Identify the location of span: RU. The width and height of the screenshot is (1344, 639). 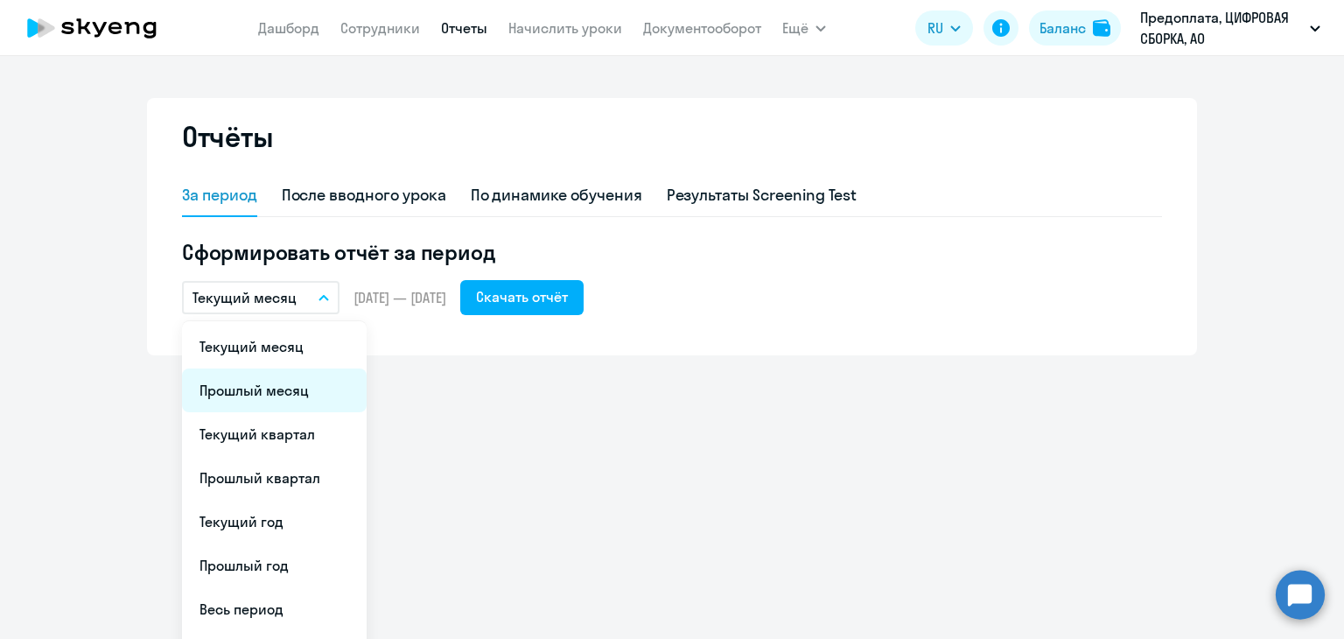
(936, 28).